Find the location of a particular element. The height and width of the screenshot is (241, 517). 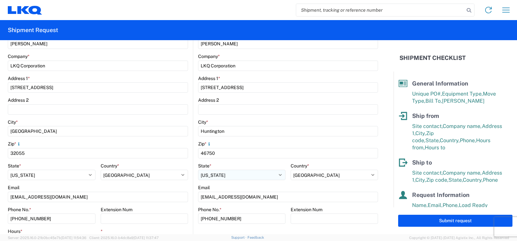

span: General Information is located at coordinates (440, 83).